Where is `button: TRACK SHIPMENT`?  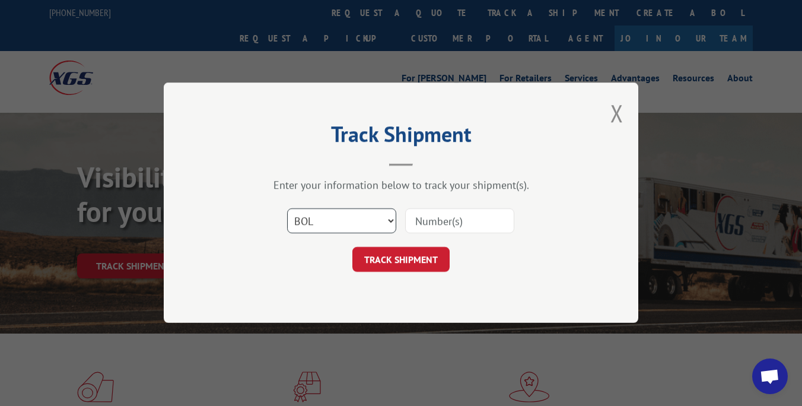
button: TRACK SHIPMENT is located at coordinates (401, 260).